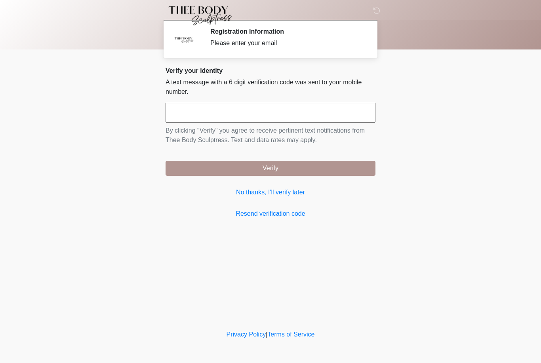 The height and width of the screenshot is (363, 541). Describe the element at coordinates (271, 168) in the screenshot. I see `button: Verify` at that location.